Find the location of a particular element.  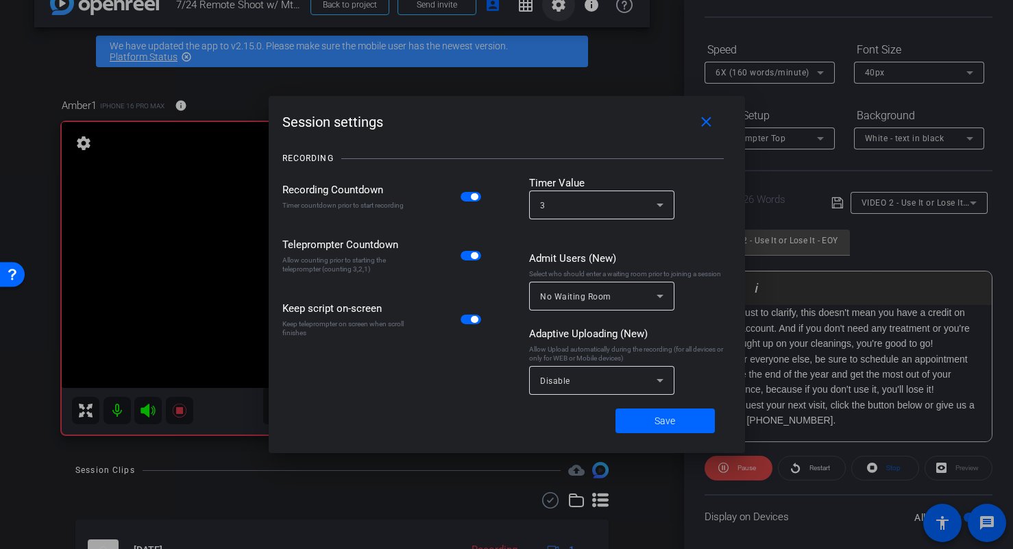

div: Adaptive Uploading (New) is located at coordinates (630, 334).